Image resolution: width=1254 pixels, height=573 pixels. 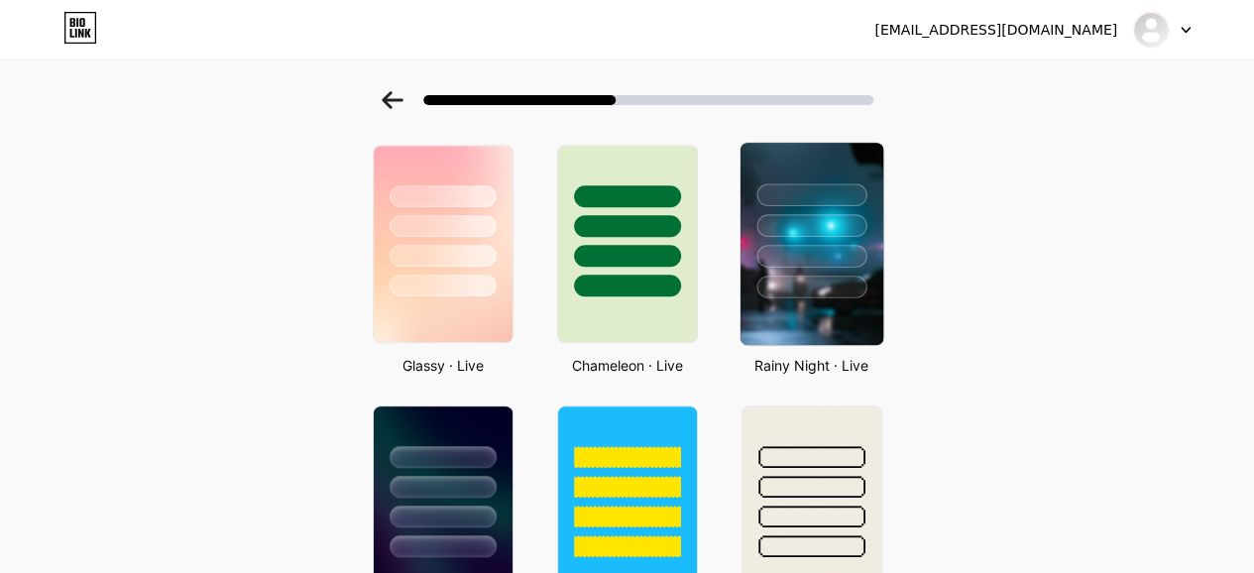 I want to click on img: cctrailer, so click(x=1151, y=30).